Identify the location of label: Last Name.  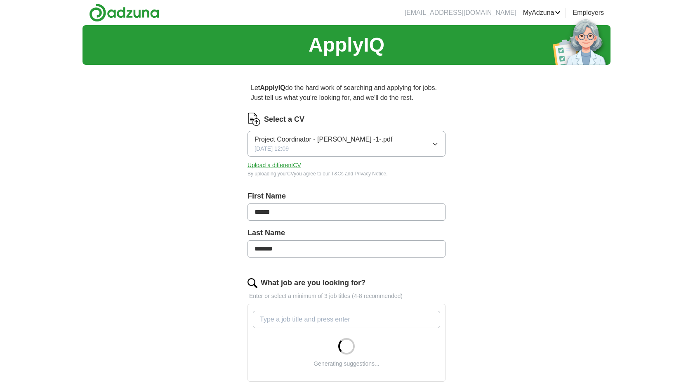
(346, 233).